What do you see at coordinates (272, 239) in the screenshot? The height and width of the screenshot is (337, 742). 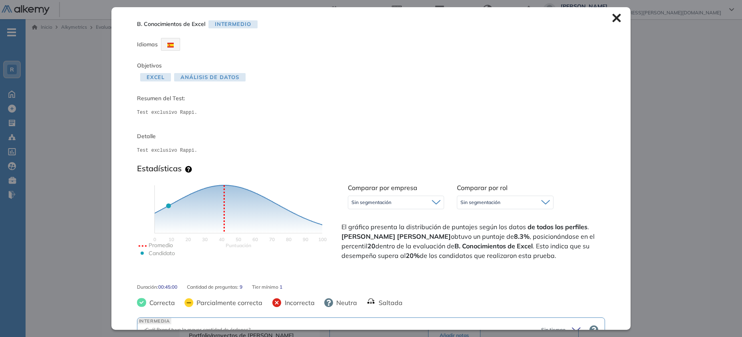 I see `text: 70` at bounding box center [272, 239].